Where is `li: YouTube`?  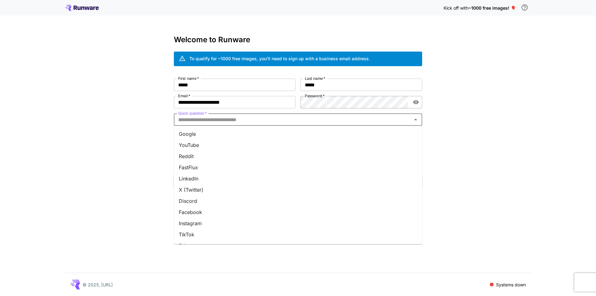
li: YouTube is located at coordinates (298, 145).